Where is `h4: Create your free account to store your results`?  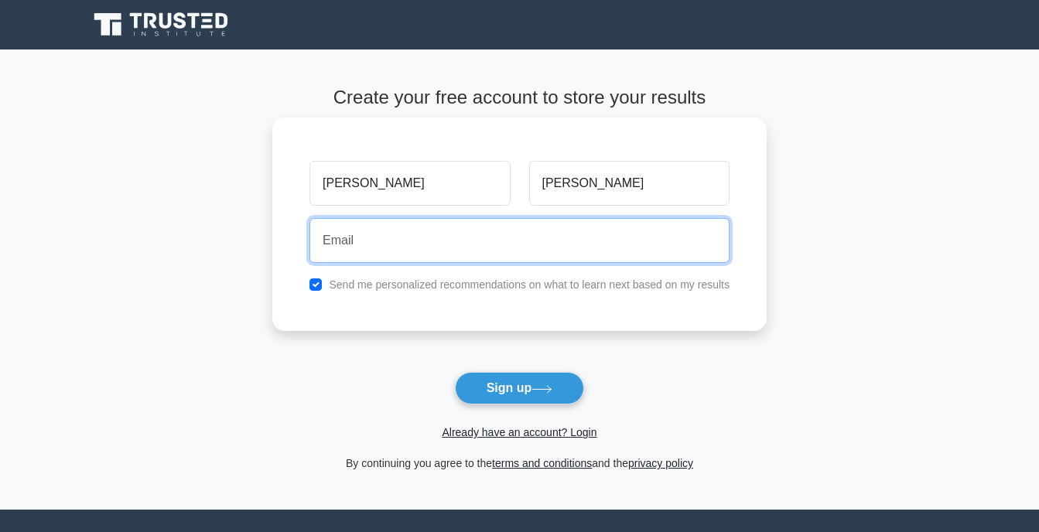
h4: Create your free account to store your results is located at coordinates (519, 97).